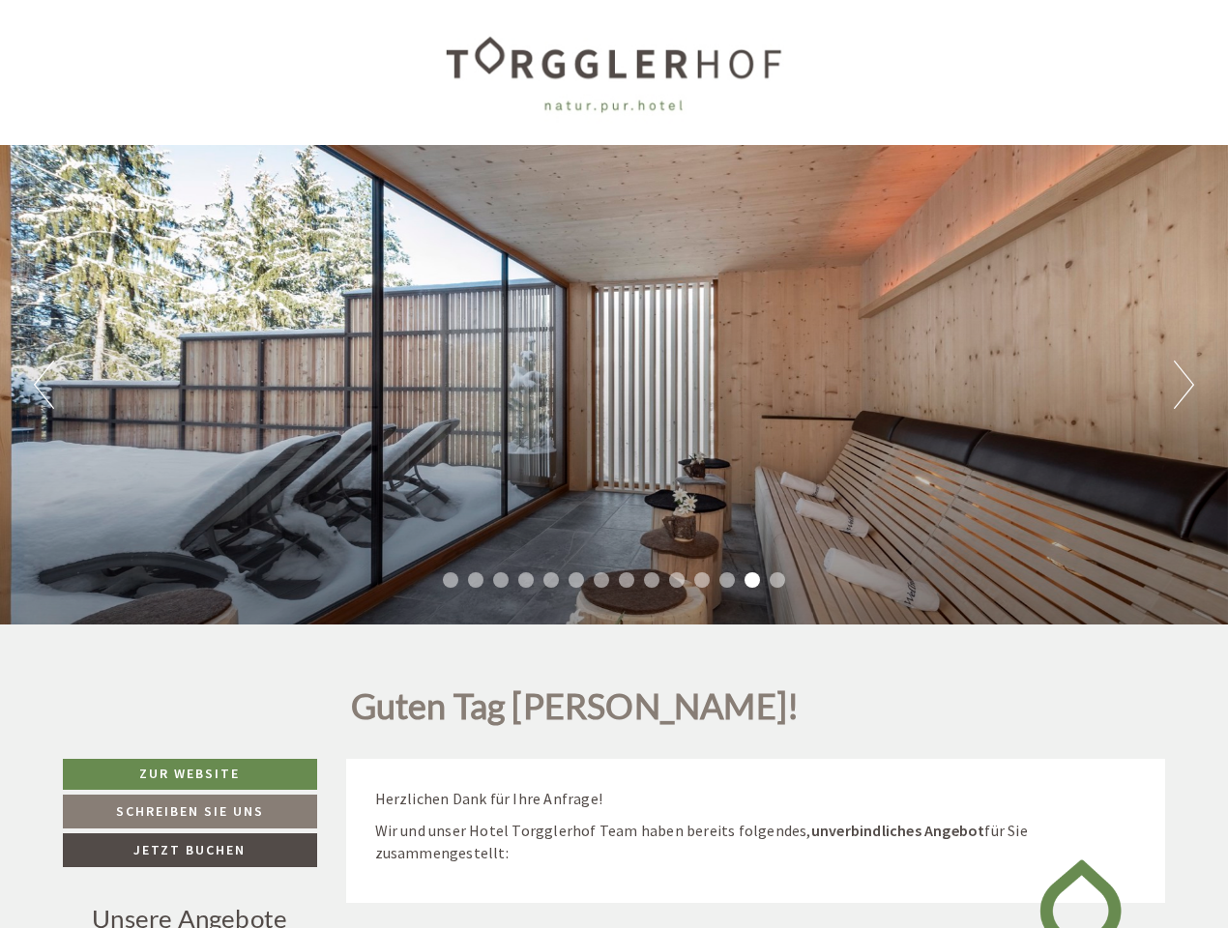 The width and height of the screenshot is (1228, 928). I want to click on strong: unverbindliches Angebot, so click(898, 831).